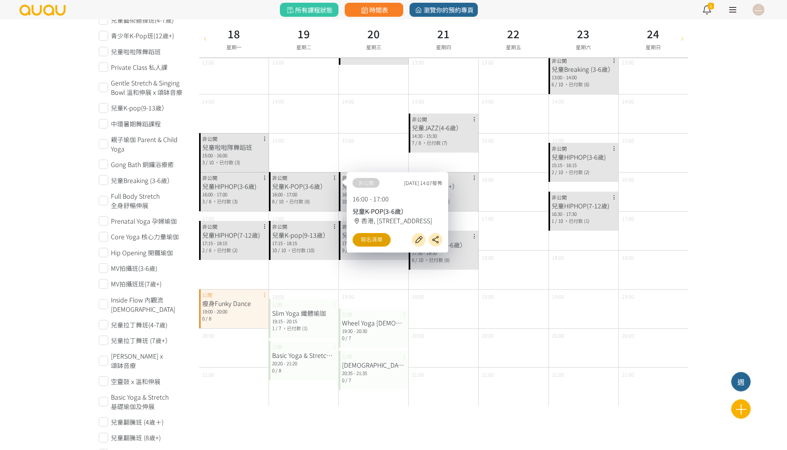  I want to click on span: 星期四, so click(443, 47).